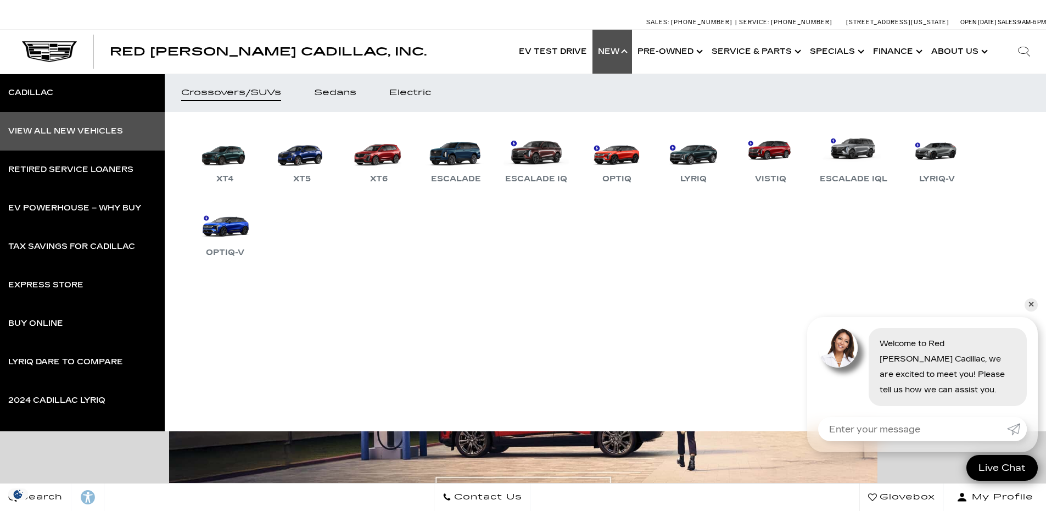  I want to click on div: XT4, so click(225, 179).